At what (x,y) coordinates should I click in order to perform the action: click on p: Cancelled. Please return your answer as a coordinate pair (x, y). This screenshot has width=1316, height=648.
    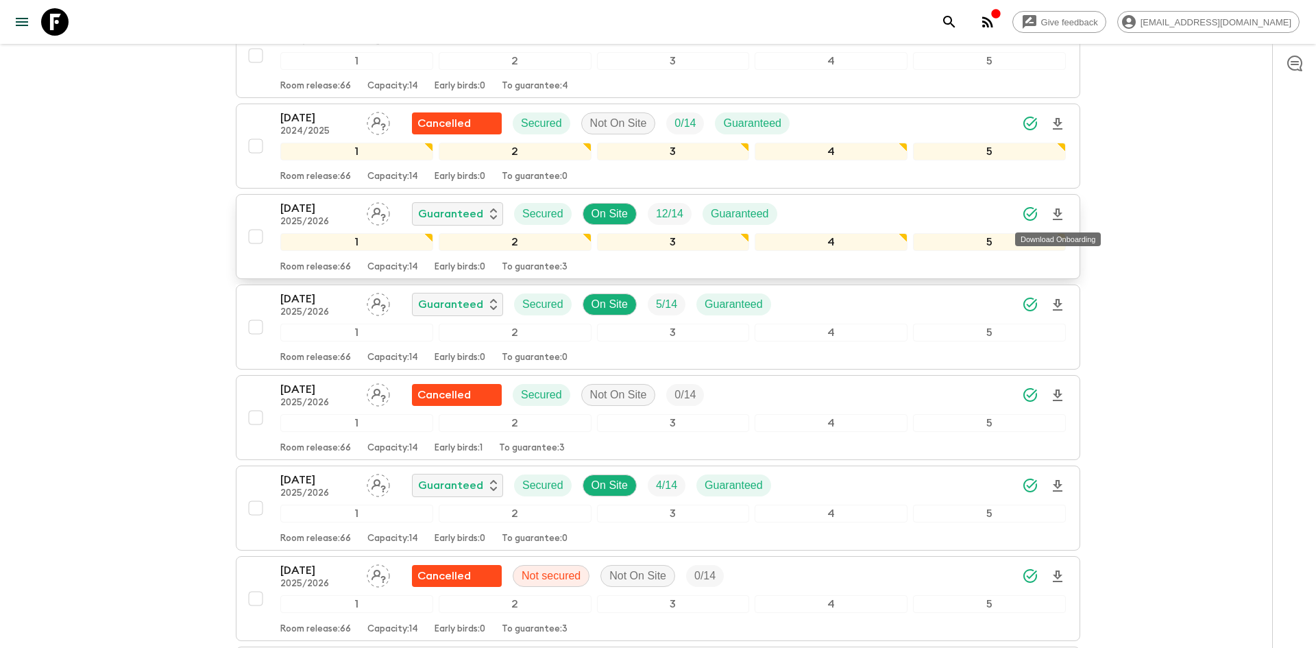
    Looking at the image, I should click on (444, 395).